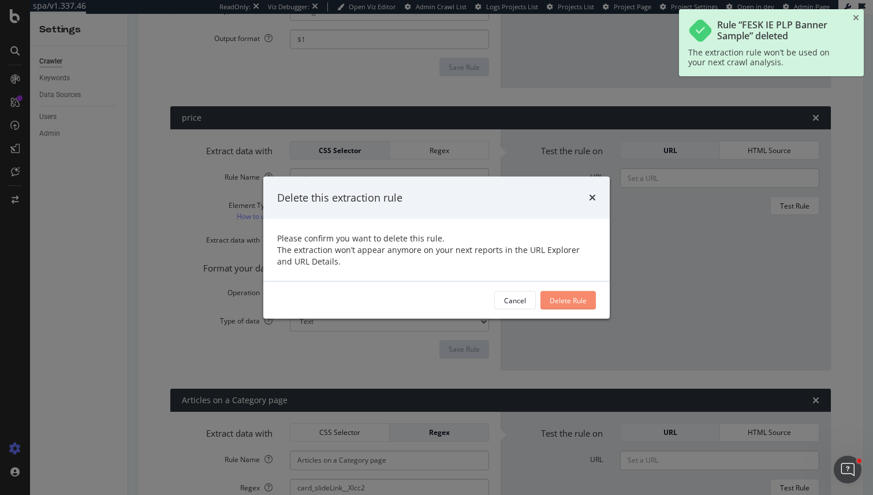 This screenshot has height=495, width=873. I want to click on div: Cancel, so click(515, 300).